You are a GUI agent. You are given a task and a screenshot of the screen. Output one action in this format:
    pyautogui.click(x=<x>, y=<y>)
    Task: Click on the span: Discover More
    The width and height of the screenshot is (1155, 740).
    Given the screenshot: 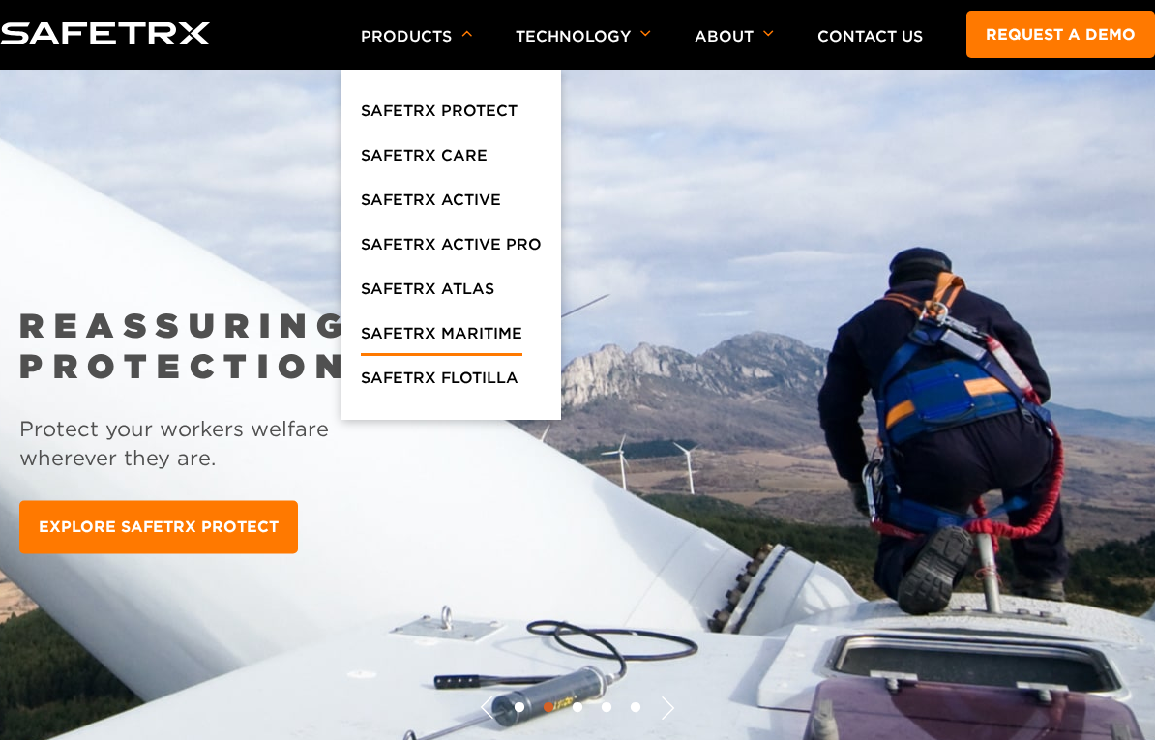 What is the action you would take?
    pyautogui.click(x=63, y=238)
    